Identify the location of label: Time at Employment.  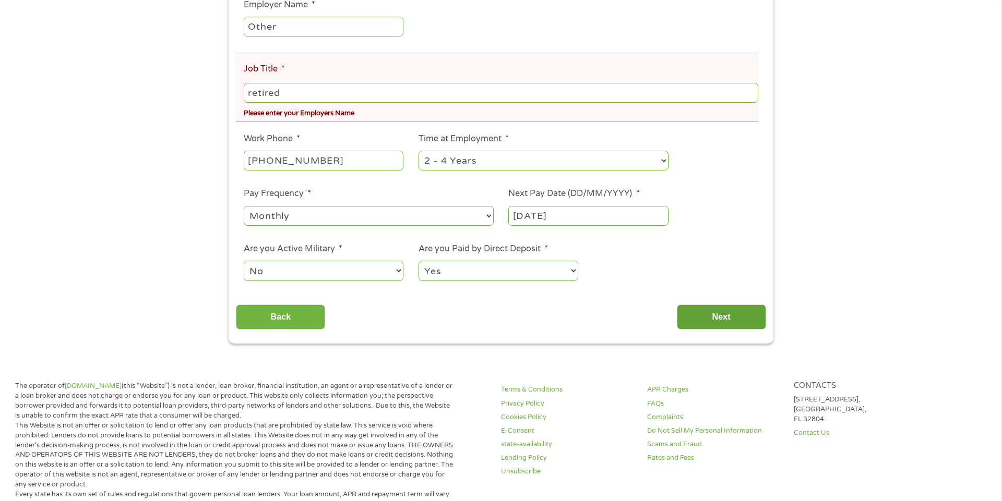
(463, 139).